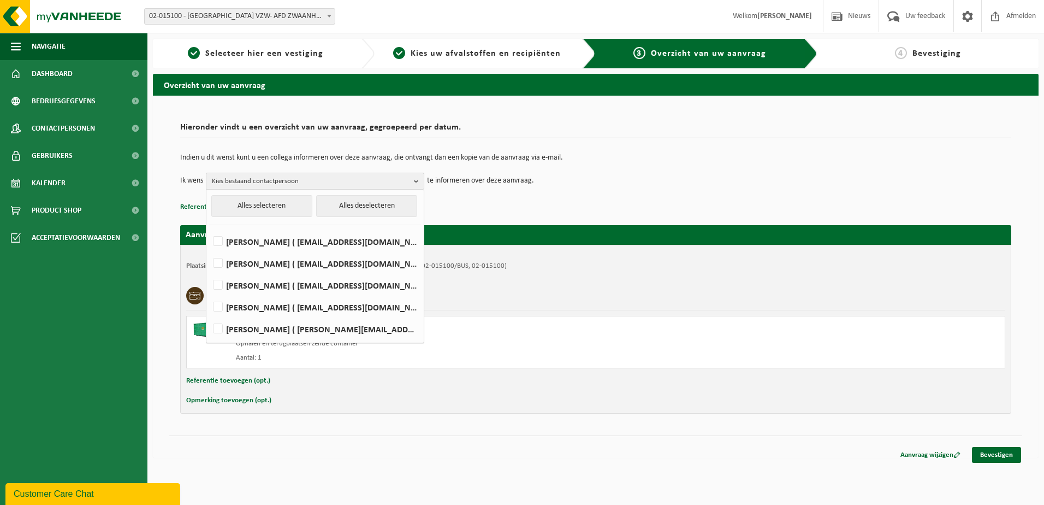 Image resolution: width=1044 pixels, height=505 pixels. Describe the element at coordinates (997, 454) in the screenshot. I see `a: Bevestigen` at that location.